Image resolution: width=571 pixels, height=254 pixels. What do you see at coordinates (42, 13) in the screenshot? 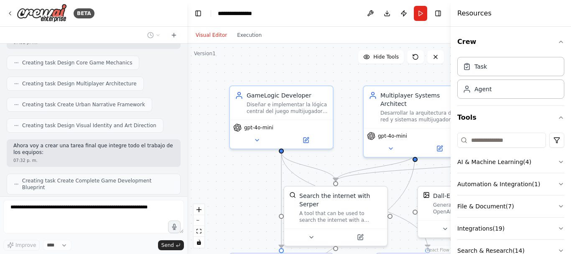
I see `img: Logo` at bounding box center [42, 13].